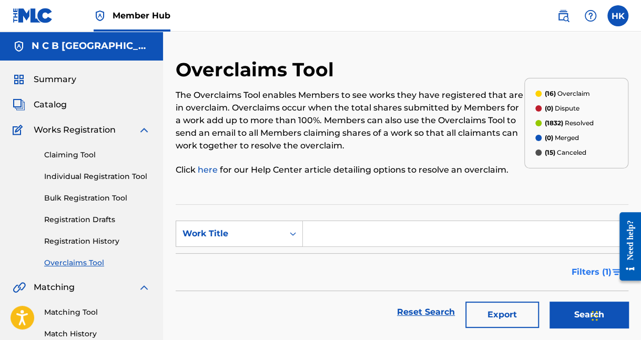 This screenshot has height=340, width=641. I want to click on p: Click for our Help Center article detailing options to resolve an overclaim., so click(350, 170).